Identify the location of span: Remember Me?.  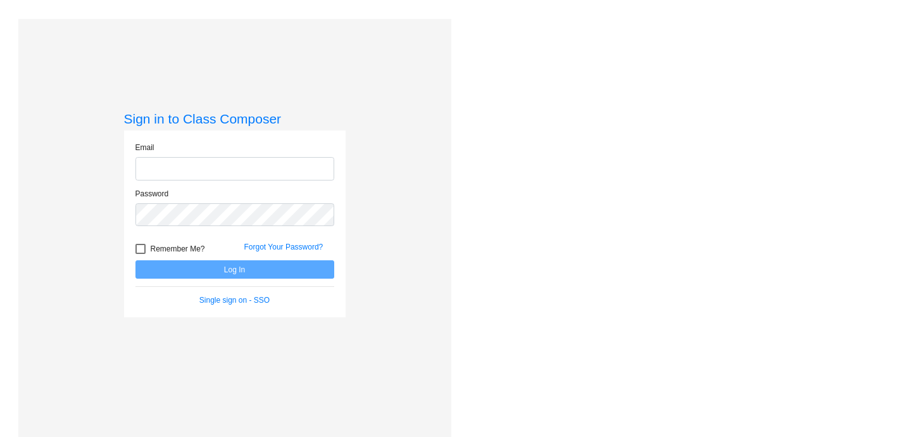
(178, 249).